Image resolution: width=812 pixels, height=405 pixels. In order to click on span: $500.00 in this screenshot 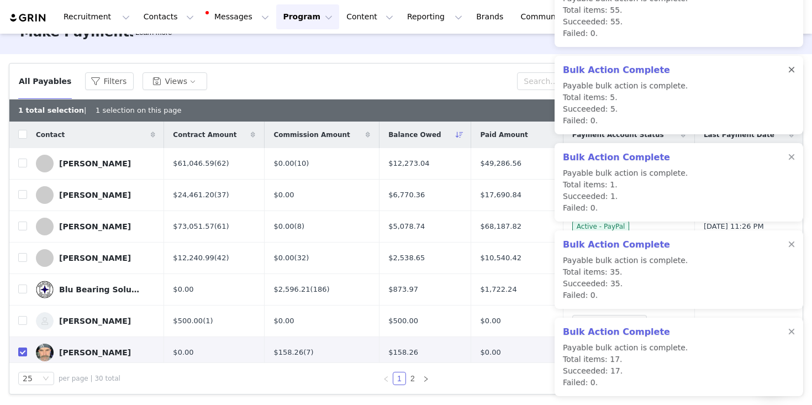, I will do `click(403, 321)`.